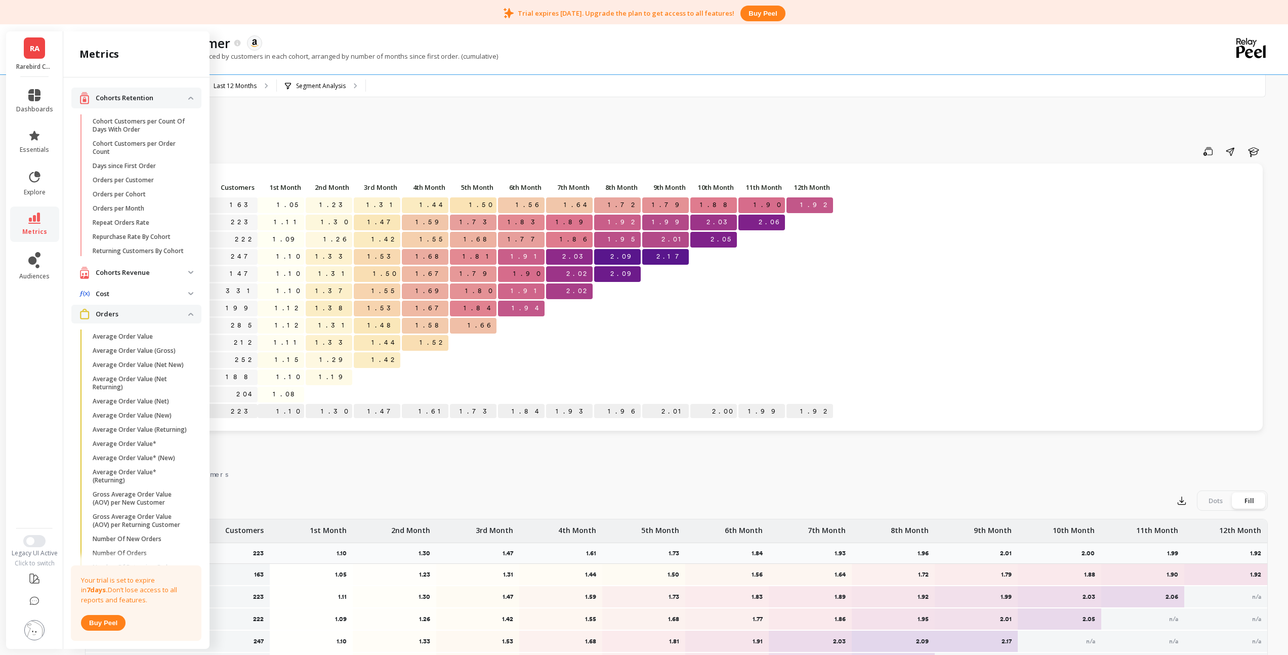 The image size is (1288, 655). Describe the element at coordinates (142, 314) in the screenshot. I see `p: Orders` at that location.